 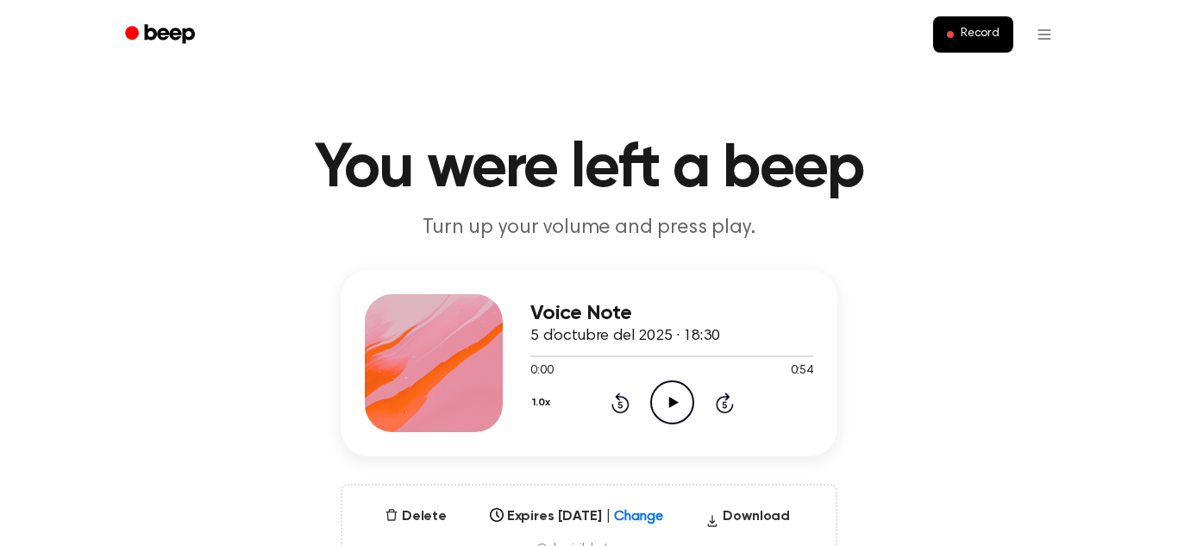 What do you see at coordinates (748, 520) in the screenshot?
I see `button: Download` at bounding box center [748, 520].